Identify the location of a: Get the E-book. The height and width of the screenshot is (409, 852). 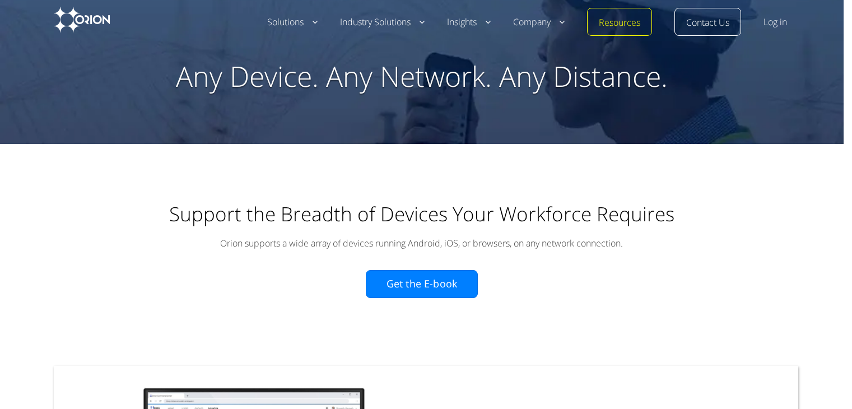
(422, 284).